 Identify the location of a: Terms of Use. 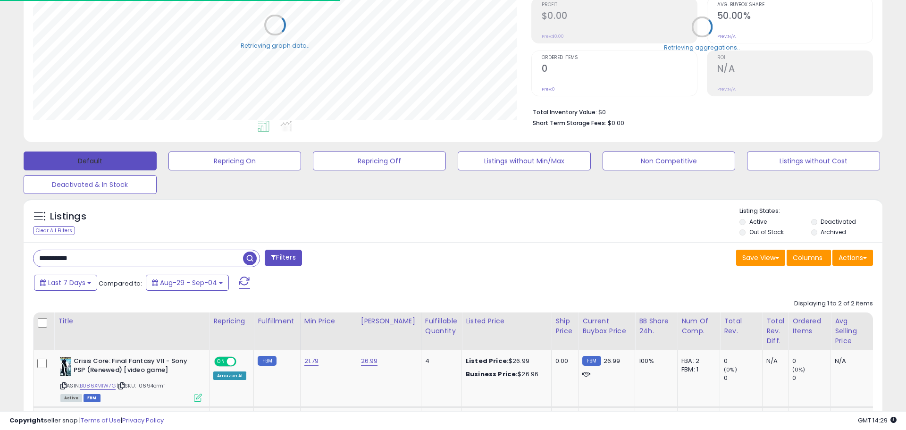
(100, 420).